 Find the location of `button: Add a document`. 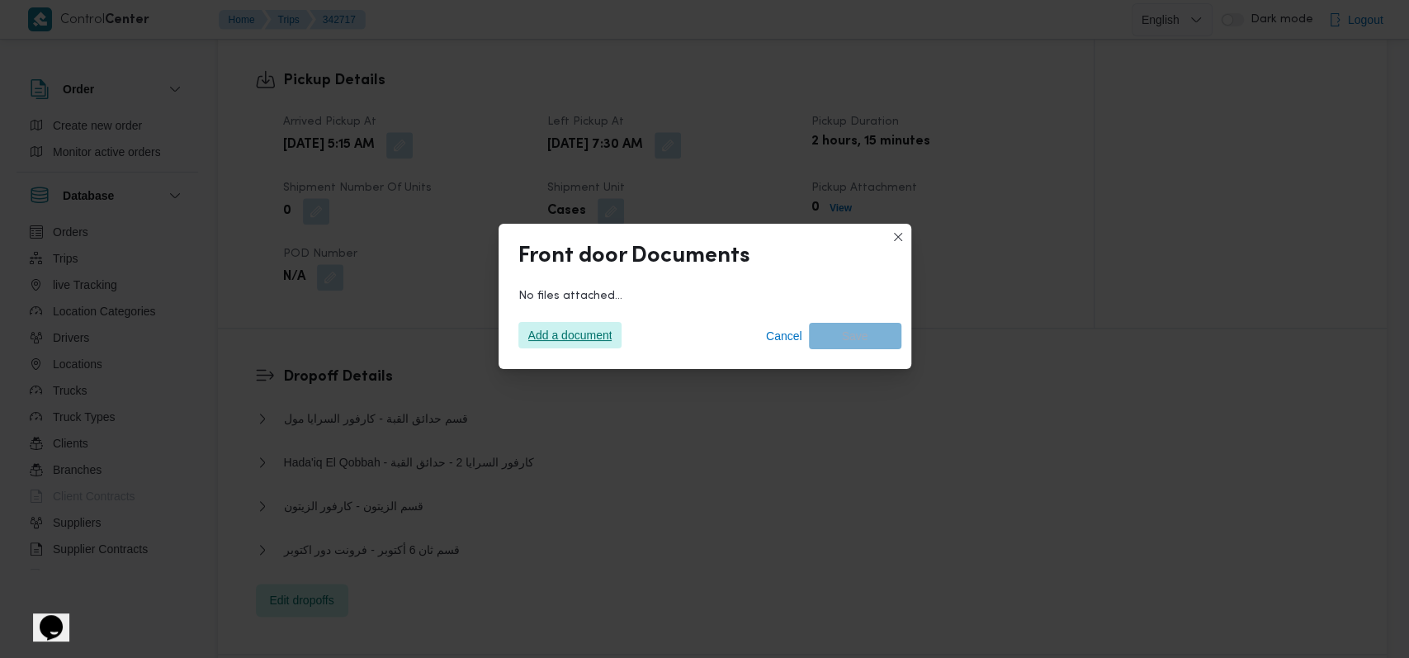

button: Add a document is located at coordinates (570, 335).